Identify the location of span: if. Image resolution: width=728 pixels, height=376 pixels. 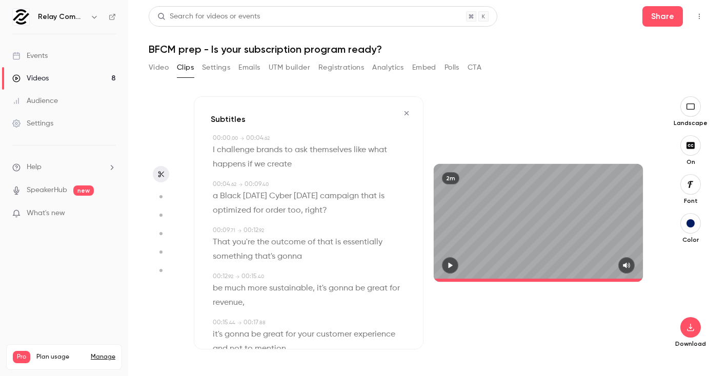
(250, 165).